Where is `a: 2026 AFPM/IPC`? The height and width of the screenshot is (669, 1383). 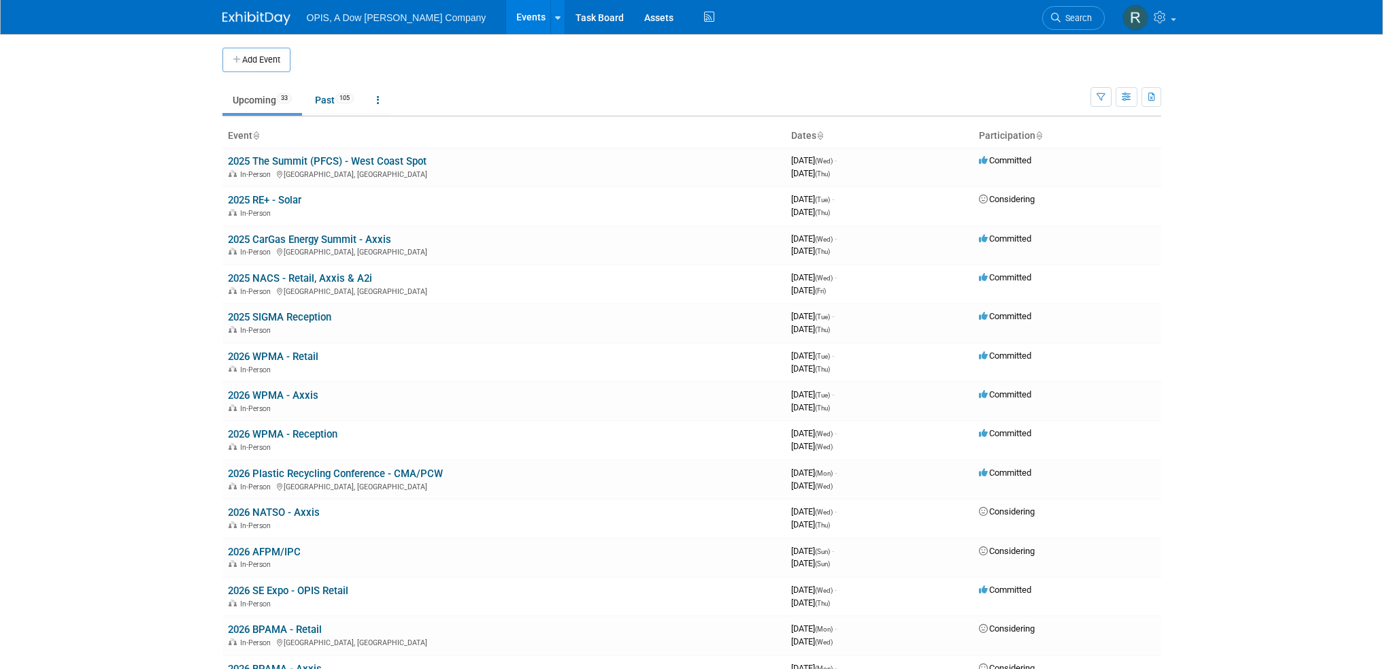 a: 2026 AFPM/IPC is located at coordinates (264, 552).